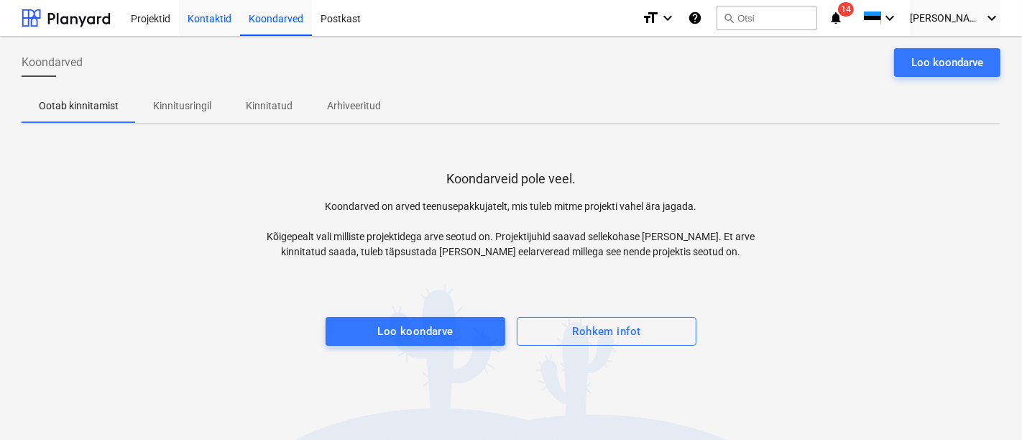 The height and width of the screenshot is (440, 1022). I want to click on p: Koondarved on arved teenusepakkujatelt, mis tuleb mitme projekti vahel ära jagada. Kõigepealt val..., so click(511, 229).